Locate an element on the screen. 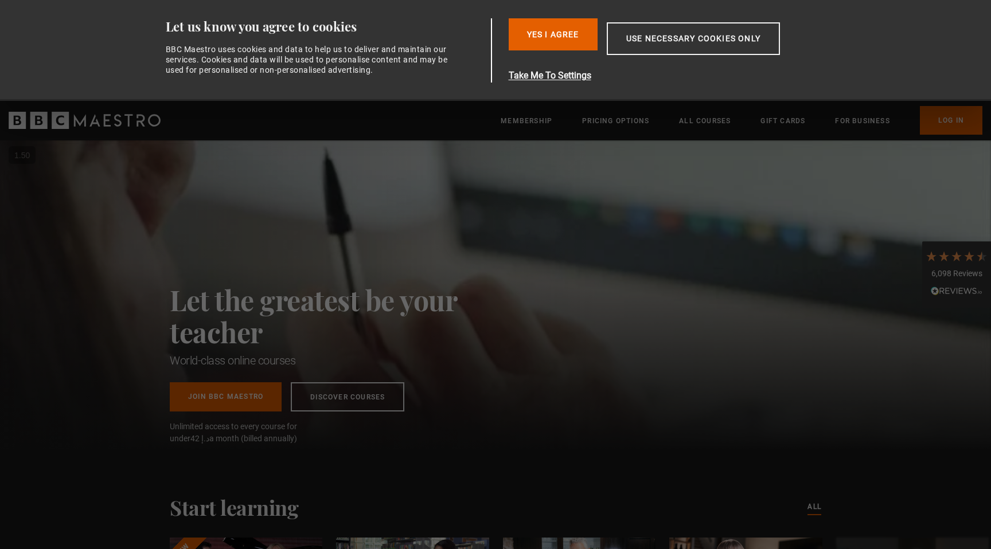 This screenshot has height=549, width=991. a: For business is located at coordinates (862, 121).